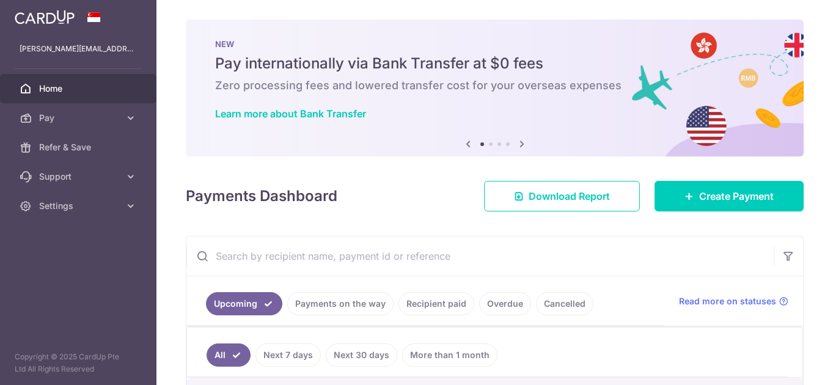 The height and width of the screenshot is (385, 833). What do you see at coordinates (45, 17) in the screenshot?
I see `img: CardUp` at bounding box center [45, 17].